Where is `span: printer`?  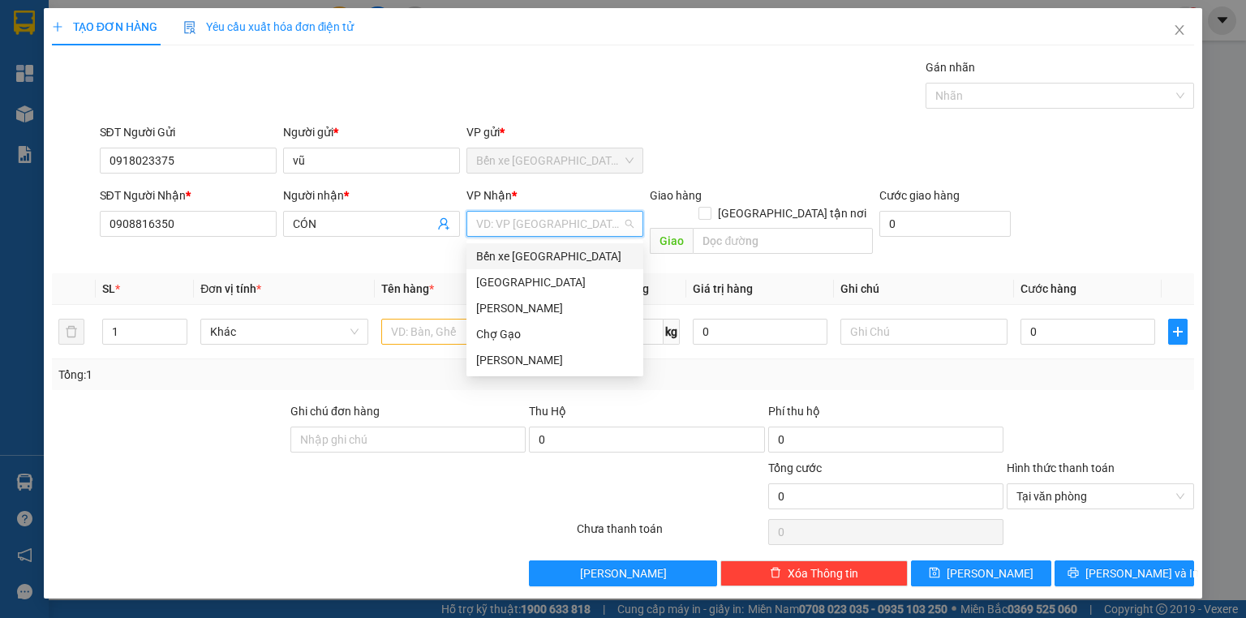
span: printer is located at coordinates (1073, 573).